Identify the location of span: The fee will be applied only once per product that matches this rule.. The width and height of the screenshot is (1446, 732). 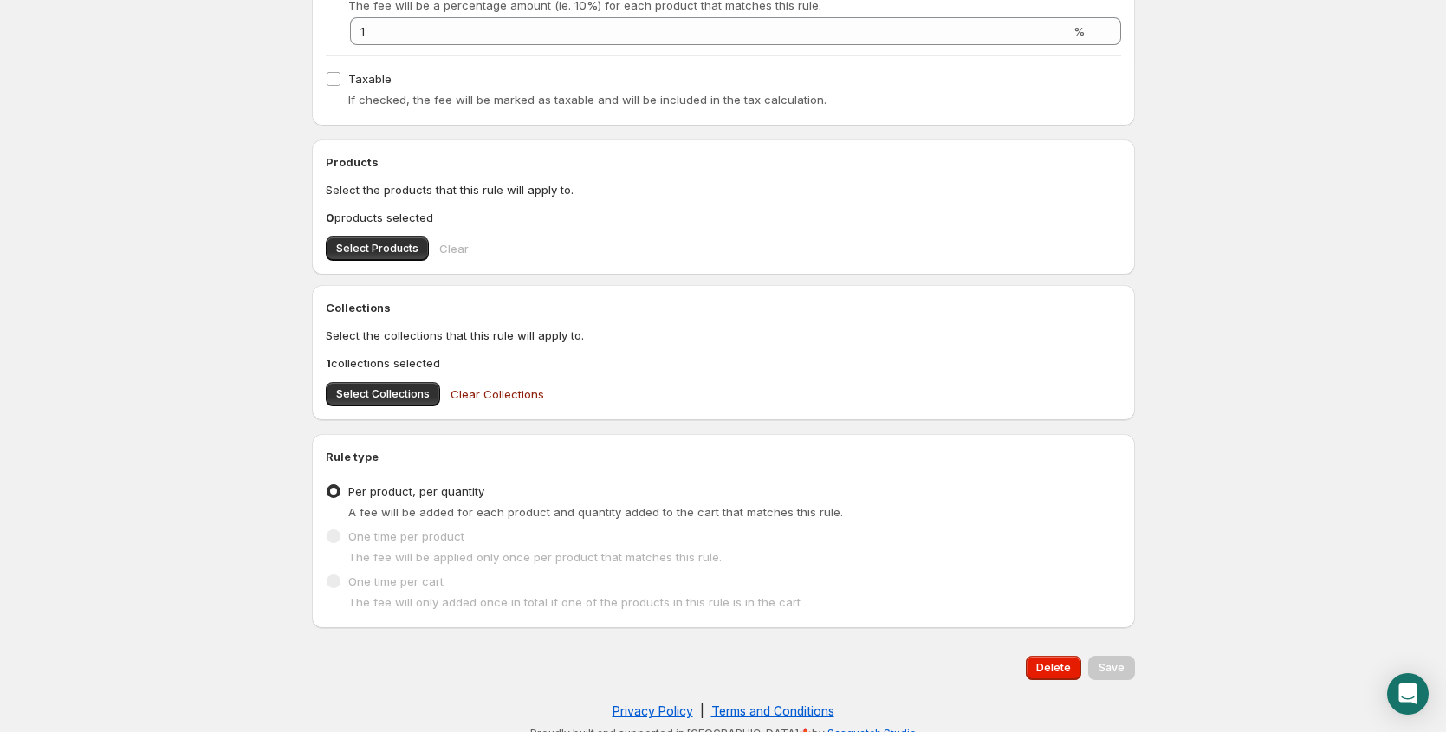
(534, 557).